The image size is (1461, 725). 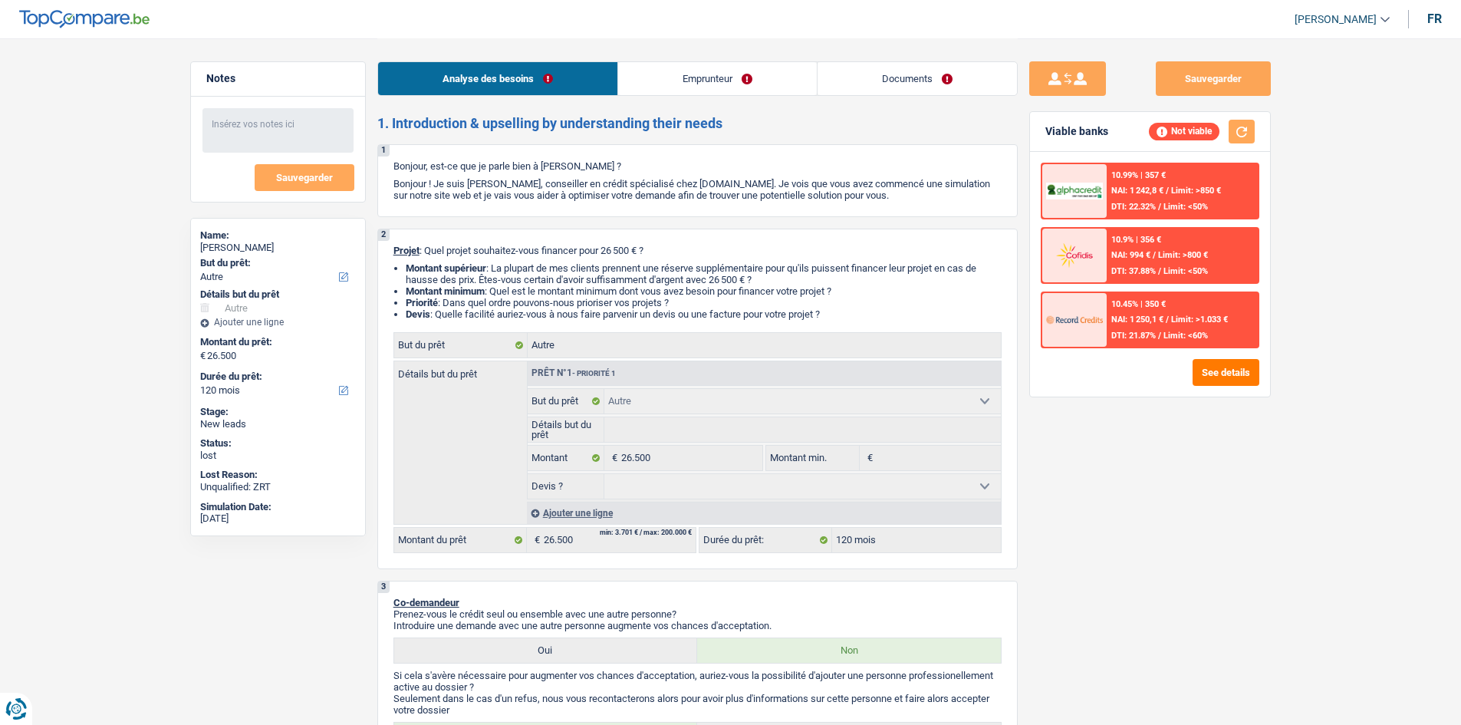 I want to click on span: NAI: 994 €, so click(x=1131, y=255).